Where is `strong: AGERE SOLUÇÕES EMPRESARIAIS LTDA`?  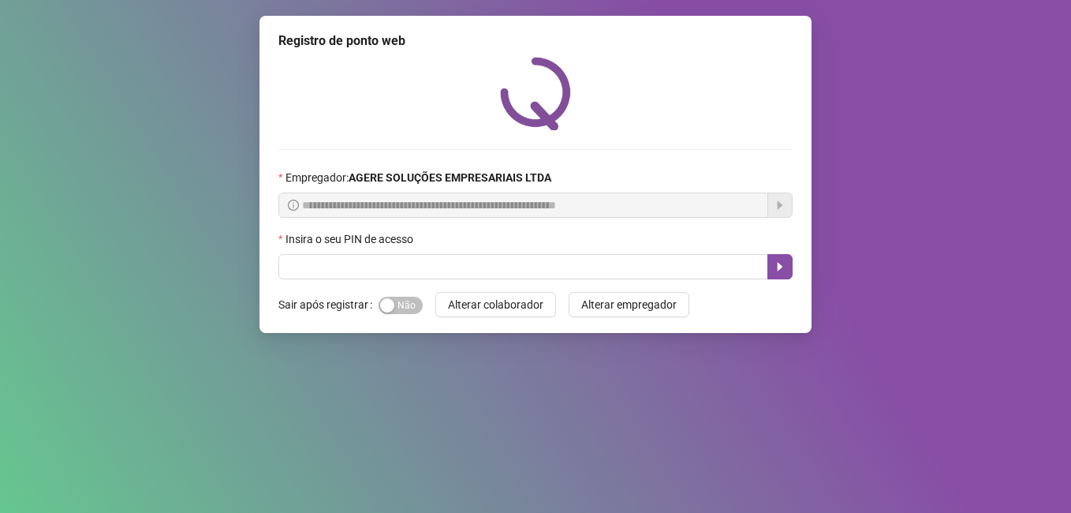
strong: AGERE SOLUÇÕES EMPRESARIAIS LTDA is located at coordinates (450, 178).